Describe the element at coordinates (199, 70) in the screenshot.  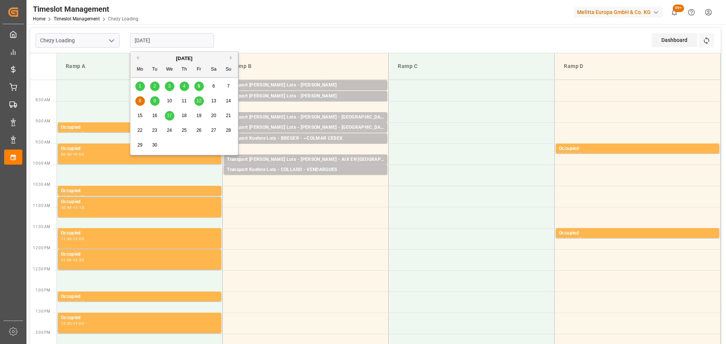
I see `div: Fr` at that location.